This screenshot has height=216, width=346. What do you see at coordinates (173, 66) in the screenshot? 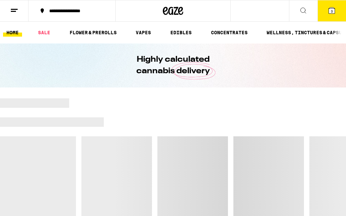
I see `h1: Highly calculated cannabis delivery` at bounding box center [173, 66].